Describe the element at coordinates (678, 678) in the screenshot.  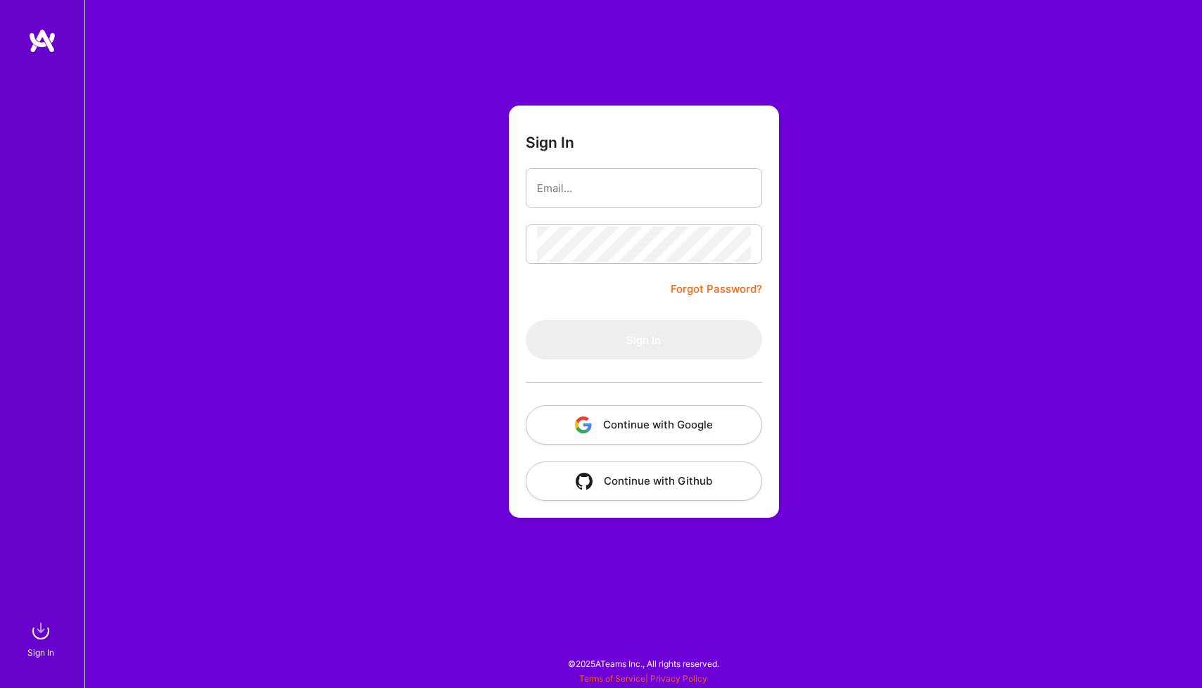
I see `a: Privacy Policy` at that location.